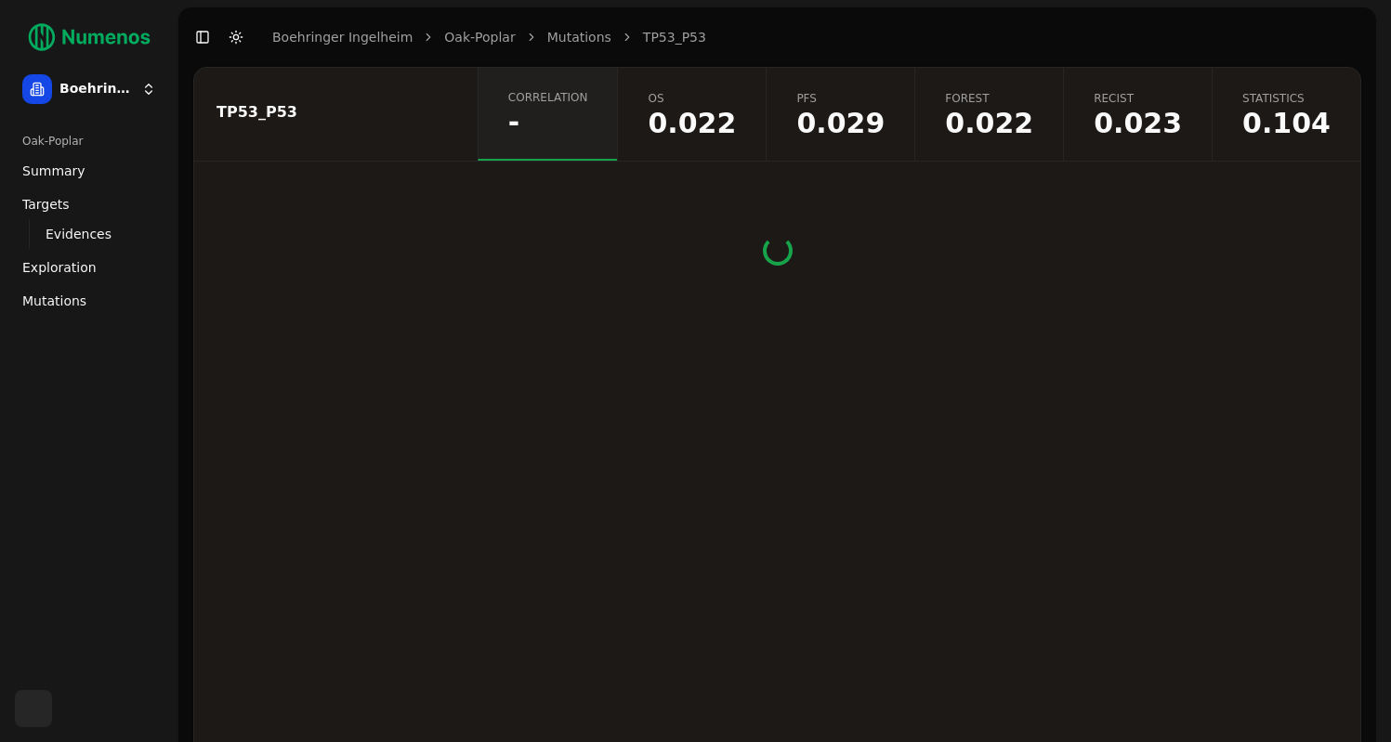 The width and height of the screenshot is (1391, 742). Describe the element at coordinates (333, 112) in the screenshot. I see `div: TP53_P53` at that location.